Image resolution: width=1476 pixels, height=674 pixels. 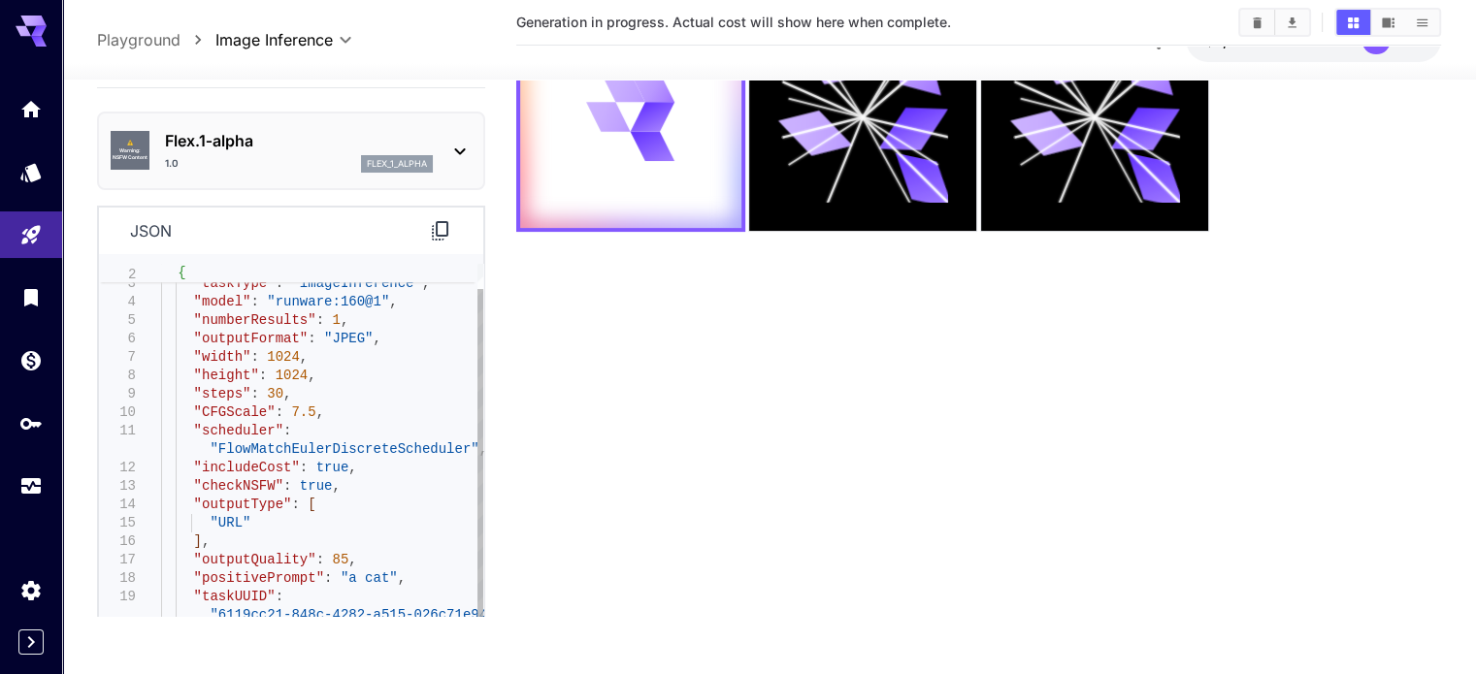 I want to click on div: 15, so click(x=117, y=524).